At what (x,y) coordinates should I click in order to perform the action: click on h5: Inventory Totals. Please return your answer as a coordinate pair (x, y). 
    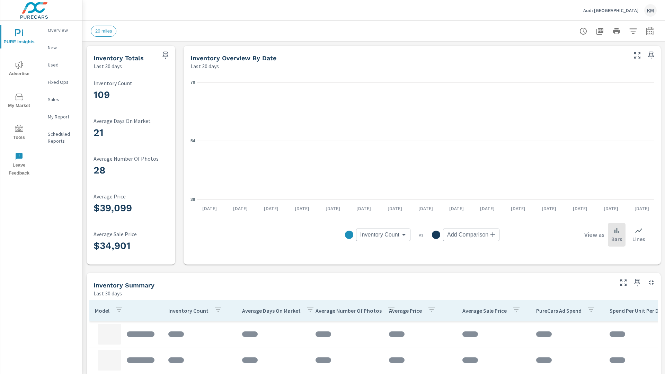
    Looking at the image, I should click on (118, 58).